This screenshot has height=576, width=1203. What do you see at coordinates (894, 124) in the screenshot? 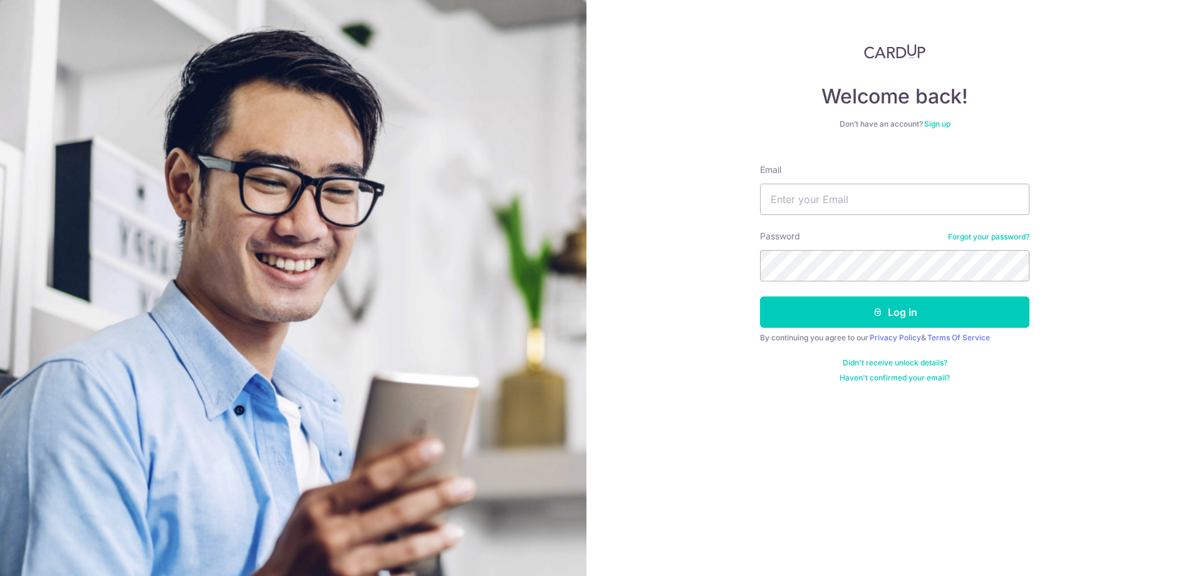
I see `div: Don’t have an account?` at bounding box center [894, 124].